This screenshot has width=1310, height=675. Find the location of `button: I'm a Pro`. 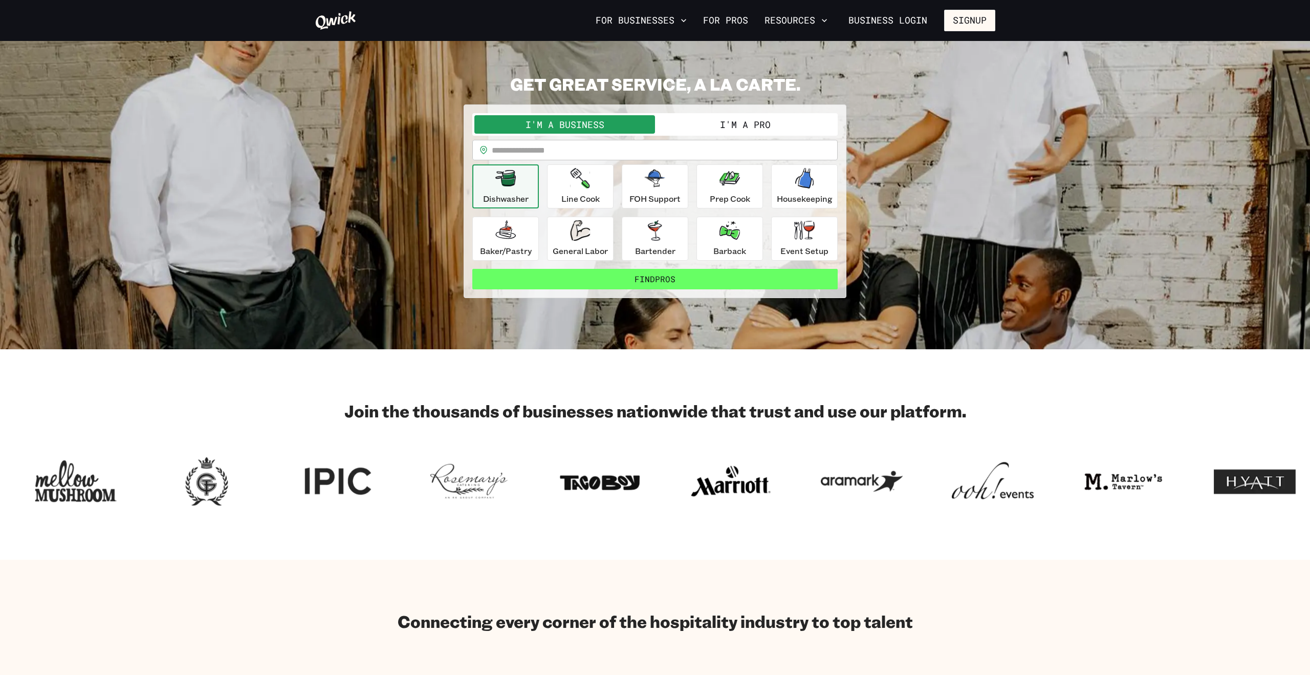

button: I'm a Pro is located at coordinates (745, 124).